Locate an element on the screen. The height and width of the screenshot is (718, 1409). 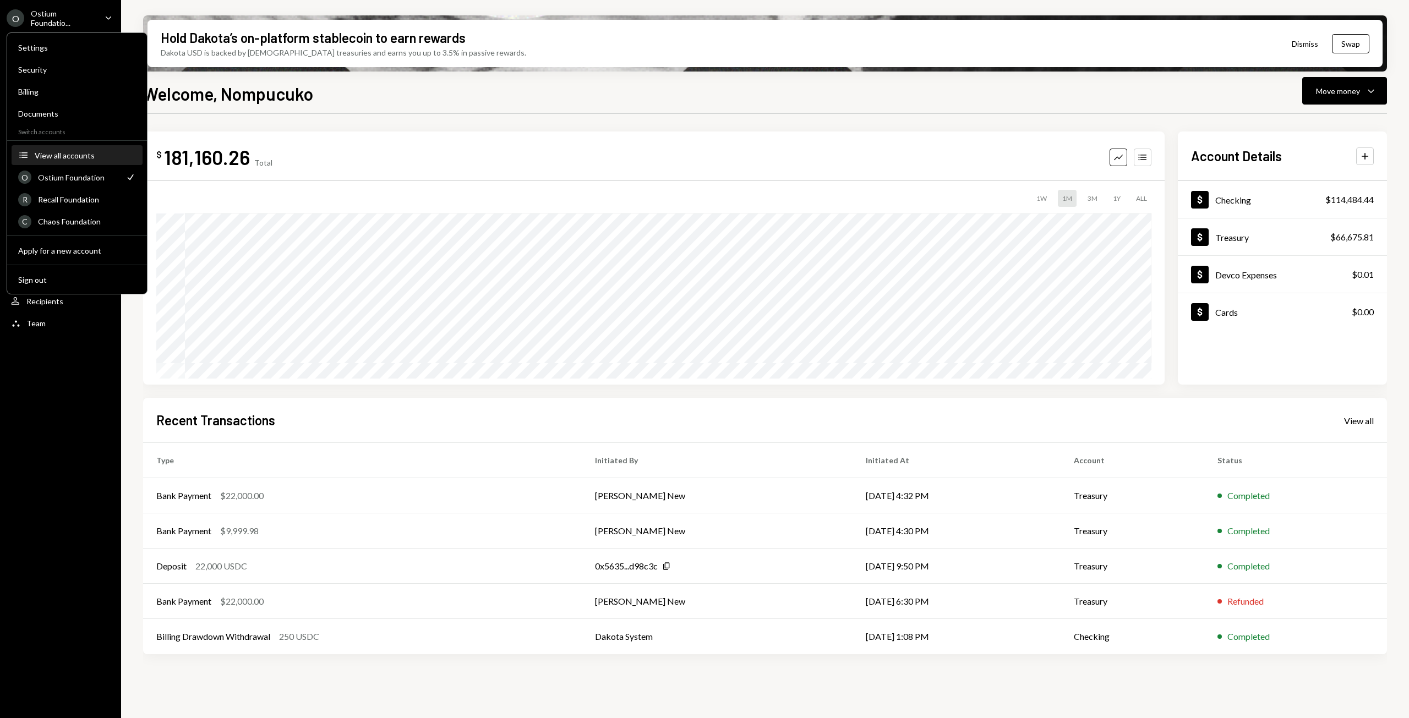
button: Sign out is located at coordinates (77, 280).